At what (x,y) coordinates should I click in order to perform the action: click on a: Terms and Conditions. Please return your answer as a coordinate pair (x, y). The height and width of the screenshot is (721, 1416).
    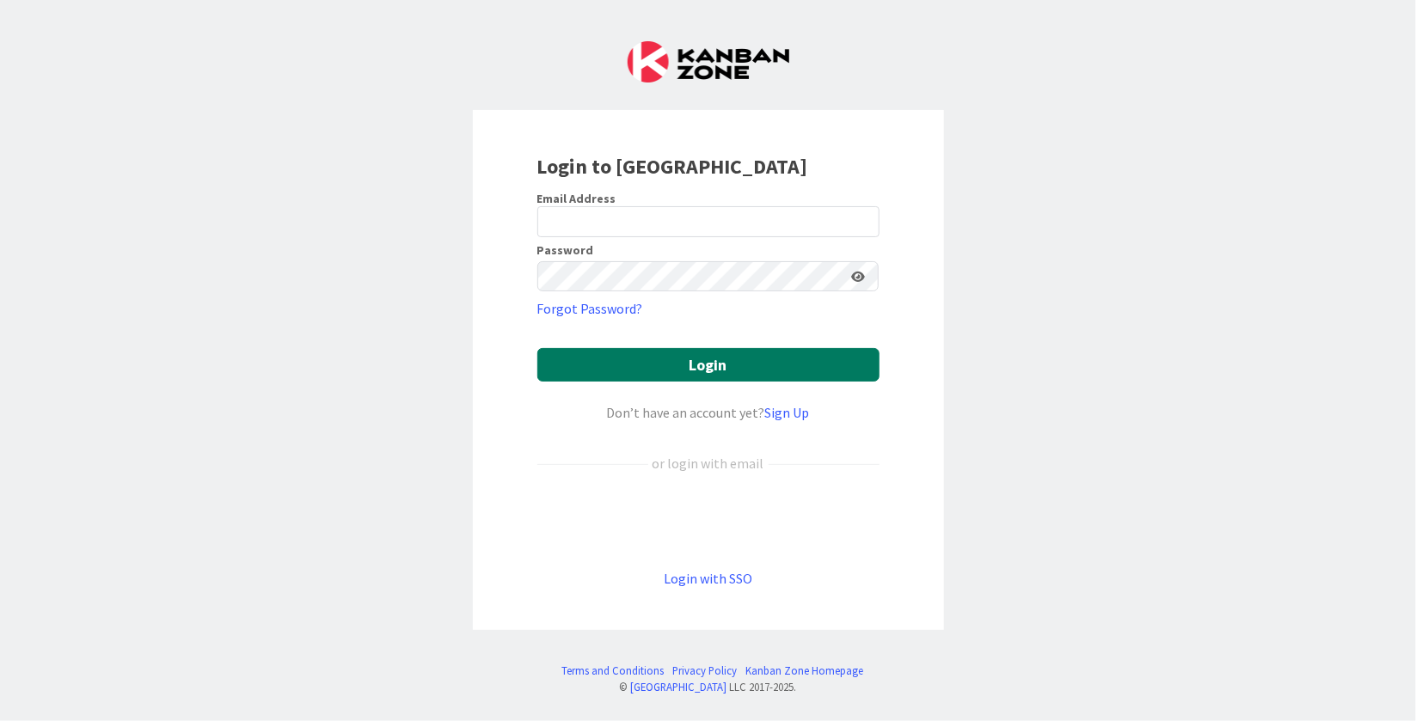
    Looking at the image, I should click on (612, 671).